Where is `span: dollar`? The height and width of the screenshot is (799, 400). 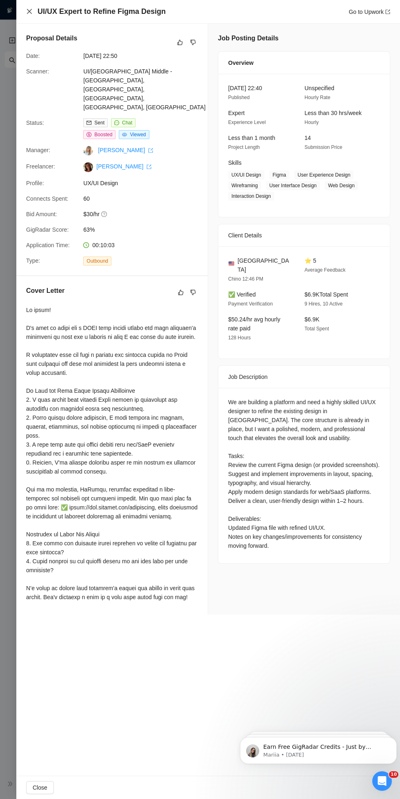
span: dollar is located at coordinates (89, 135).